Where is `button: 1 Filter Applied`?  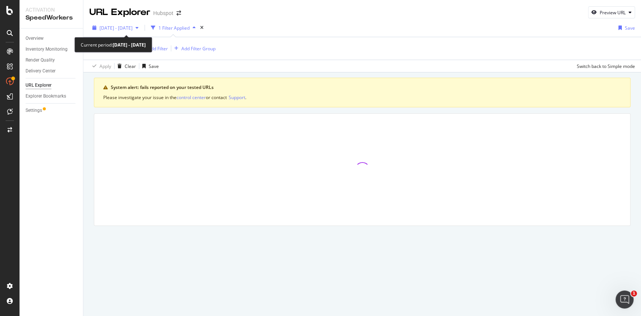 button: 1 Filter Applied is located at coordinates (173, 28).